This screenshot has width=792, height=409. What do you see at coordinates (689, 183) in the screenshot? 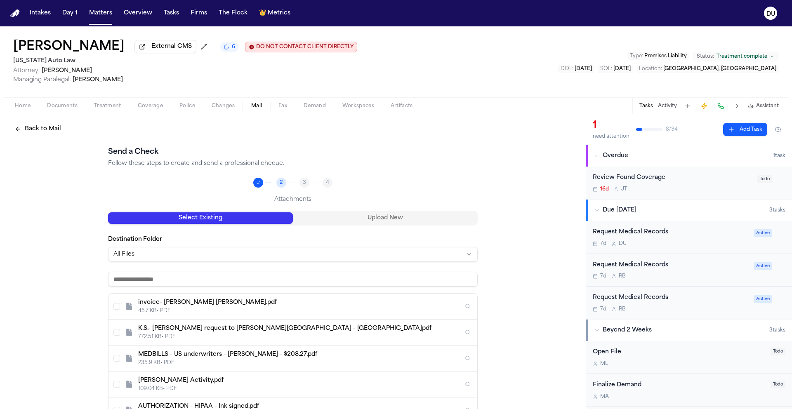
I see `div: Open task: Review Found Coverage` at bounding box center [689, 183].